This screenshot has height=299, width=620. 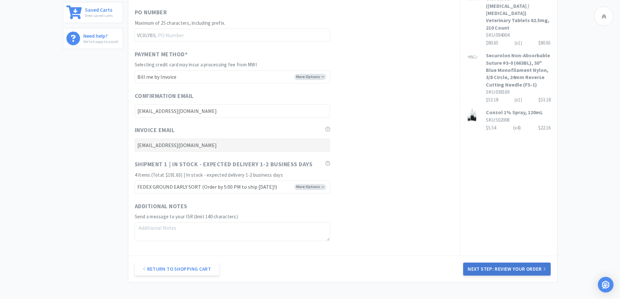 What do you see at coordinates (473, 57) in the screenshot?
I see `img: fcaf5a789a494a01ba8895aabc0d485e_15630.png` at bounding box center [473, 57].